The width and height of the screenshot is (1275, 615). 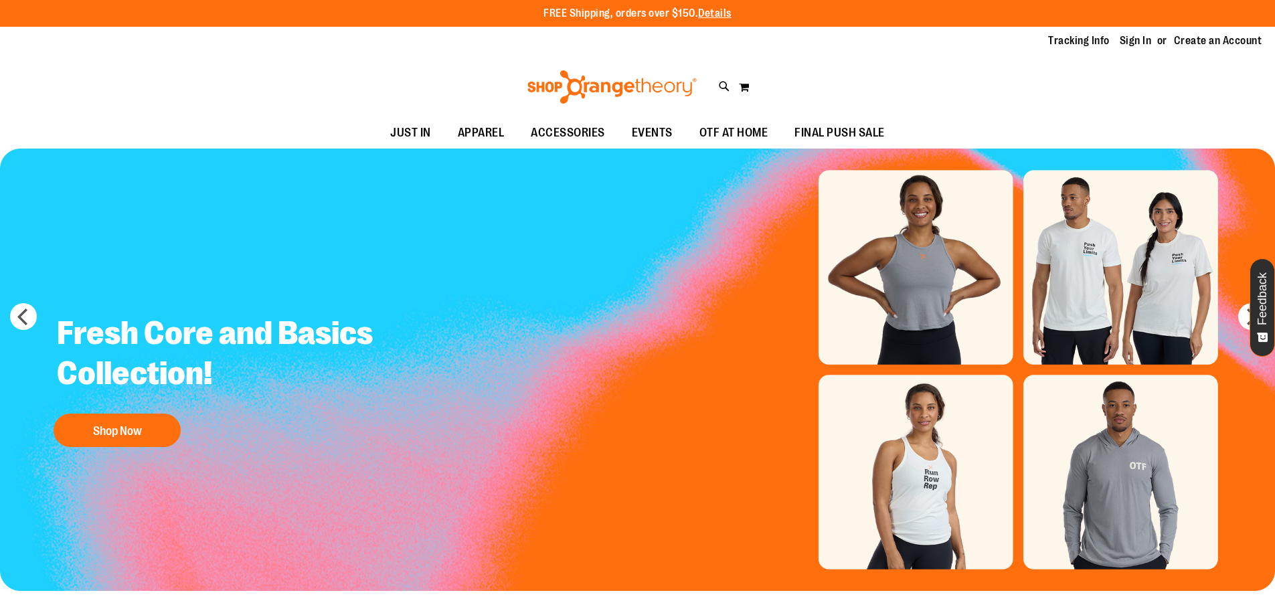 I want to click on button: Feedback - Show survey, so click(x=1262, y=307).